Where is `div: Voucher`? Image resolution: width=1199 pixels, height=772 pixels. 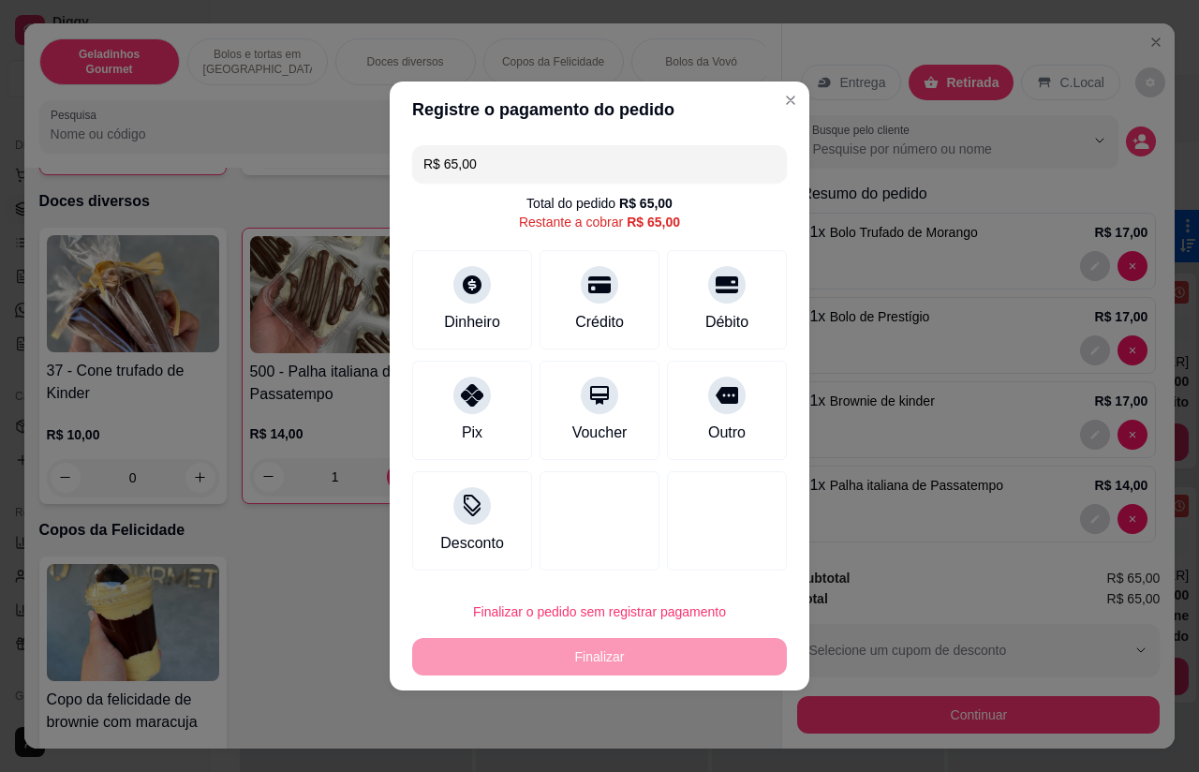 div: Voucher is located at coordinates (599, 433).